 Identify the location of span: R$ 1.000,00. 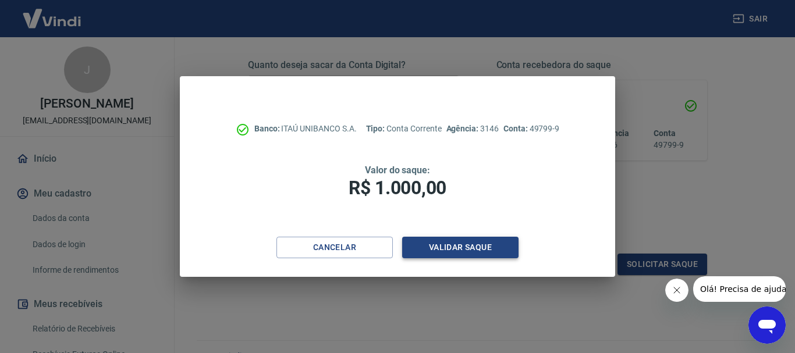
(397, 188).